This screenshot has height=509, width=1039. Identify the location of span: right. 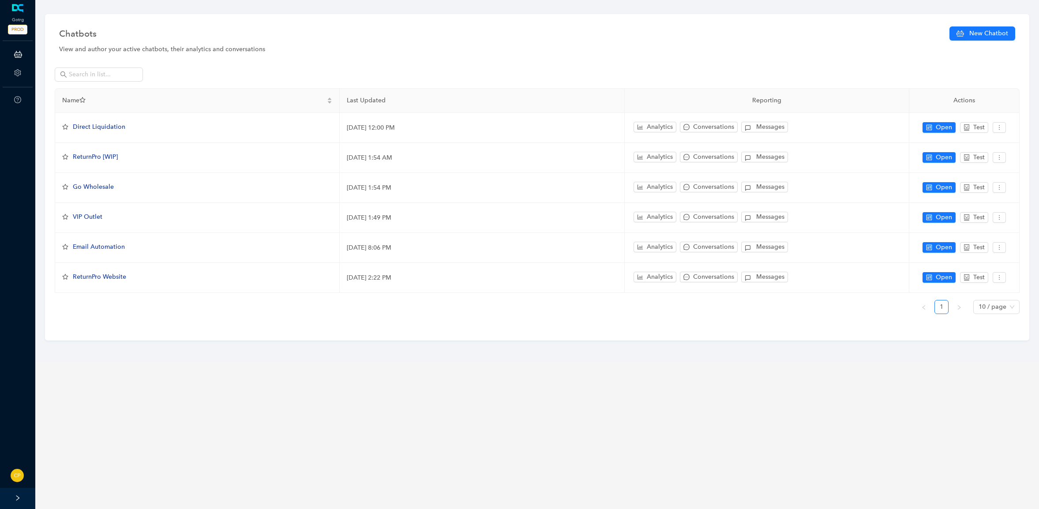
(959, 307).